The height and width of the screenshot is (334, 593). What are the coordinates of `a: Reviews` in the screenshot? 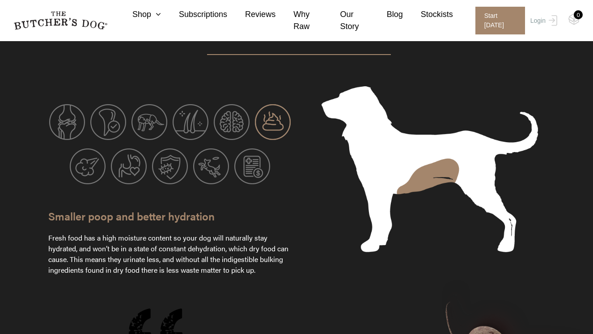 It's located at (251, 14).